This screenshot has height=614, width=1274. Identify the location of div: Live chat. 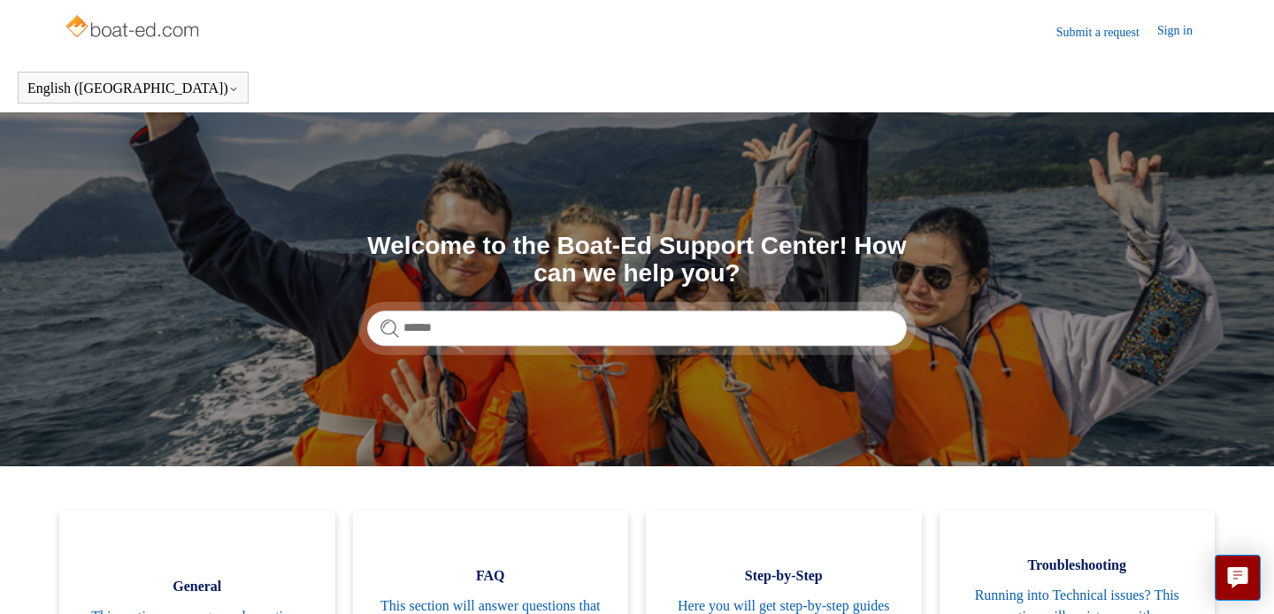
(1238, 578).